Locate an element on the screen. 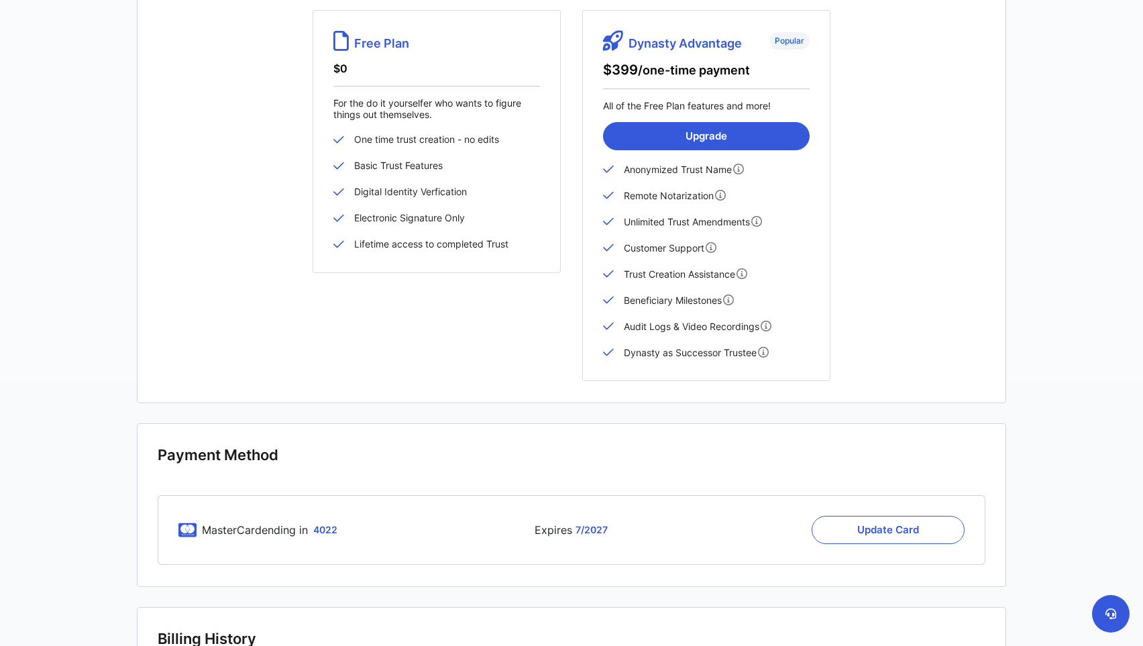  div: Electronic Signature Only is located at coordinates (409, 217).